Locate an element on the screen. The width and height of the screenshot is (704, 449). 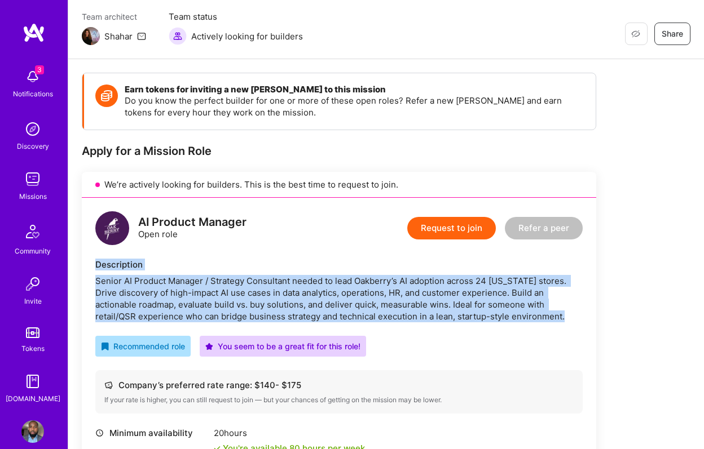
button: Share is located at coordinates (672, 34).